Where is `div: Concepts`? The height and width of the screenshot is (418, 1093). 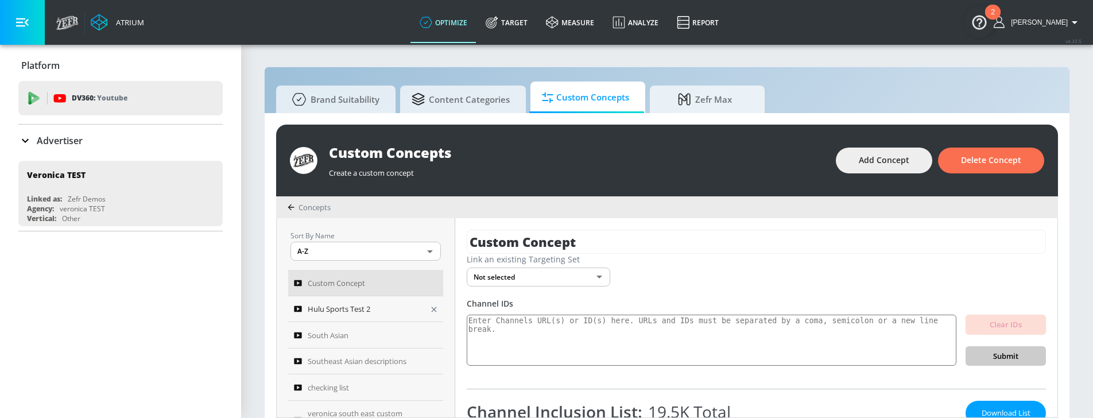
div: Concepts is located at coordinates (309, 207).